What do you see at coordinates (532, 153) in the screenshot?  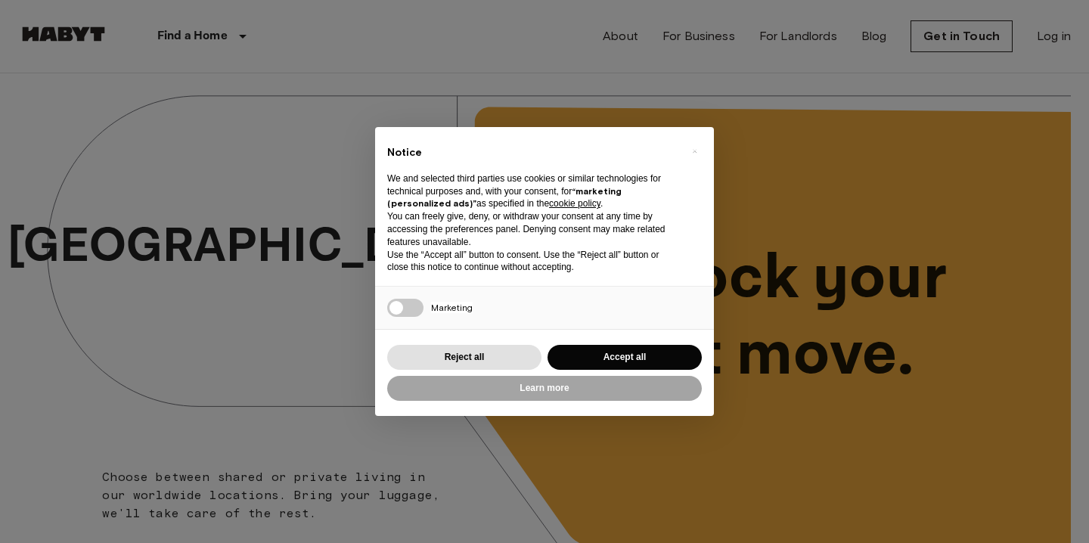 I see `h2: Notice` at bounding box center [532, 153].